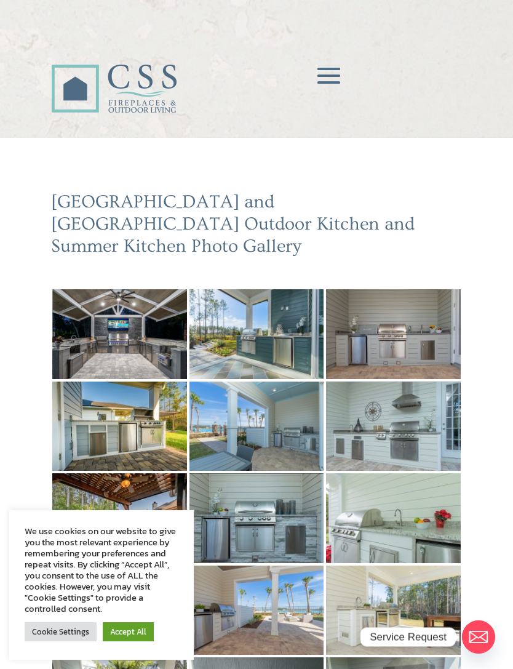  What do you see at coordinates (60, 631) in the screenshot?
I see `a: Cookie Settings` at bounding box center [60, 631].